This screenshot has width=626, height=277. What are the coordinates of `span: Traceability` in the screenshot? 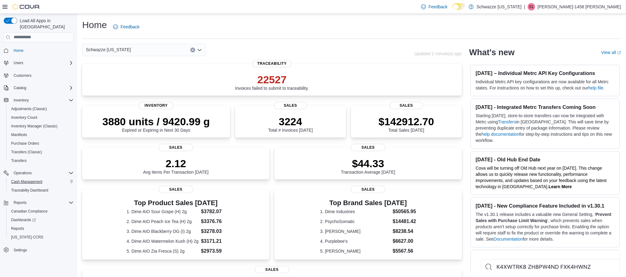 It's located at (272, 64).